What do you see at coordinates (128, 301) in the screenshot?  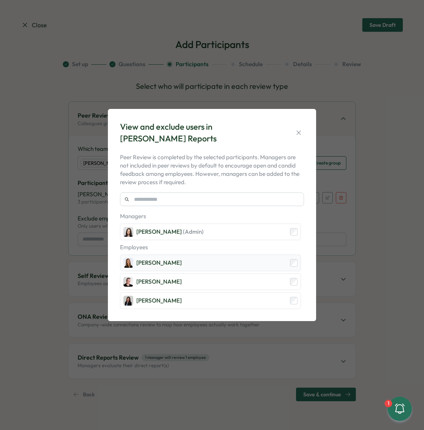 I see `img: Marina Moric` at bounding box center [128, 301].